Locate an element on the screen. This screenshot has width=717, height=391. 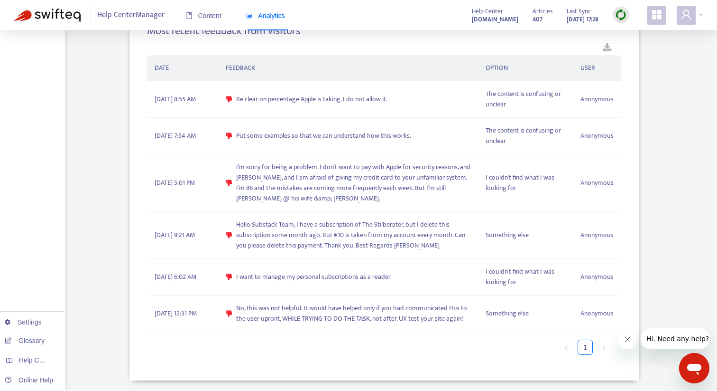
span: user is located at coordinates (687, 15).